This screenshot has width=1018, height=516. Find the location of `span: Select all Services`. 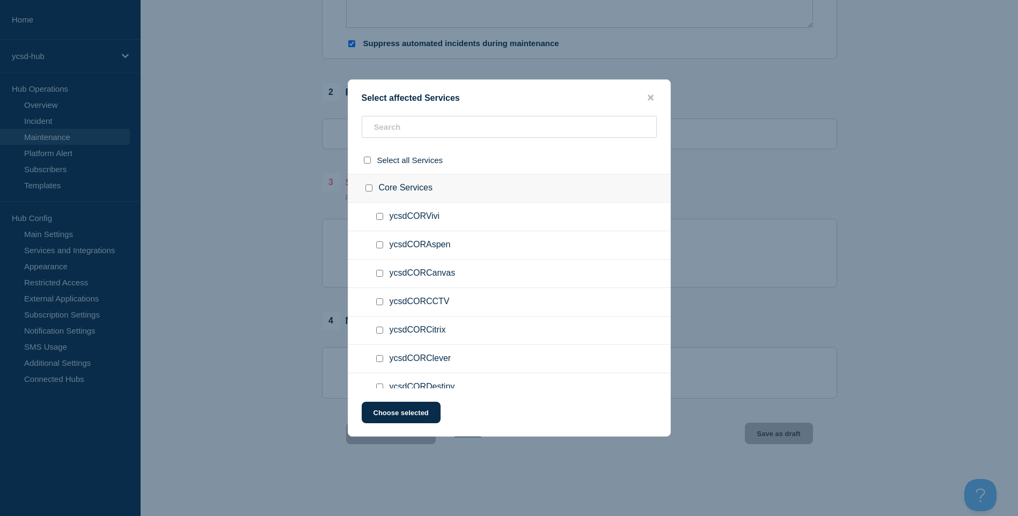

span: Select all Services is located at coordinates (410, 160).